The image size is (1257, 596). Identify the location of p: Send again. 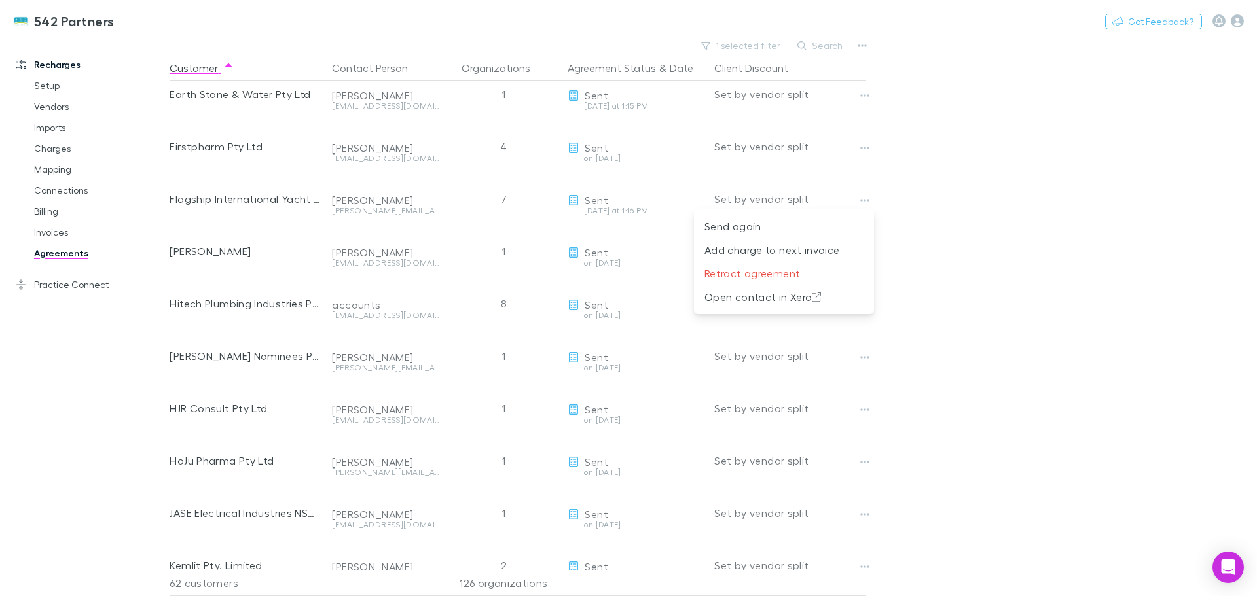
(784, 226).